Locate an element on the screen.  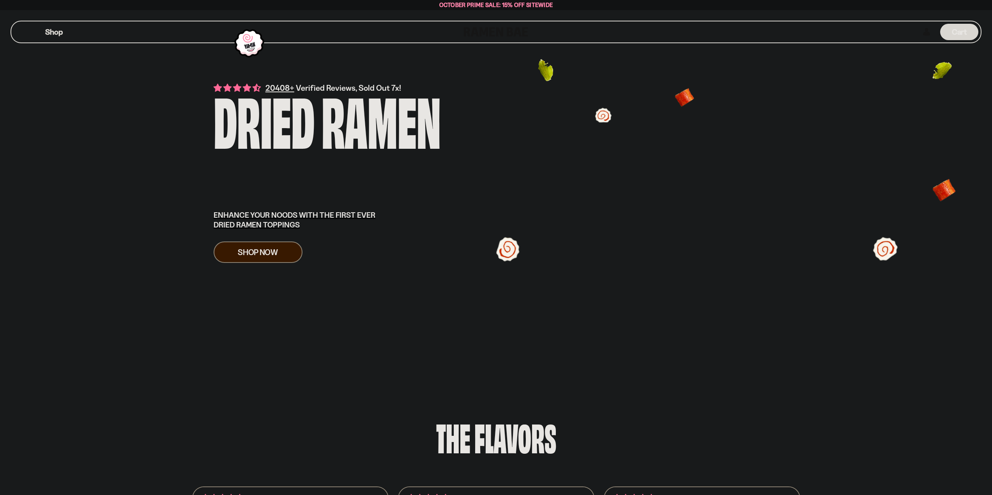
a: Shop Now is located at coordinates (258, 252).